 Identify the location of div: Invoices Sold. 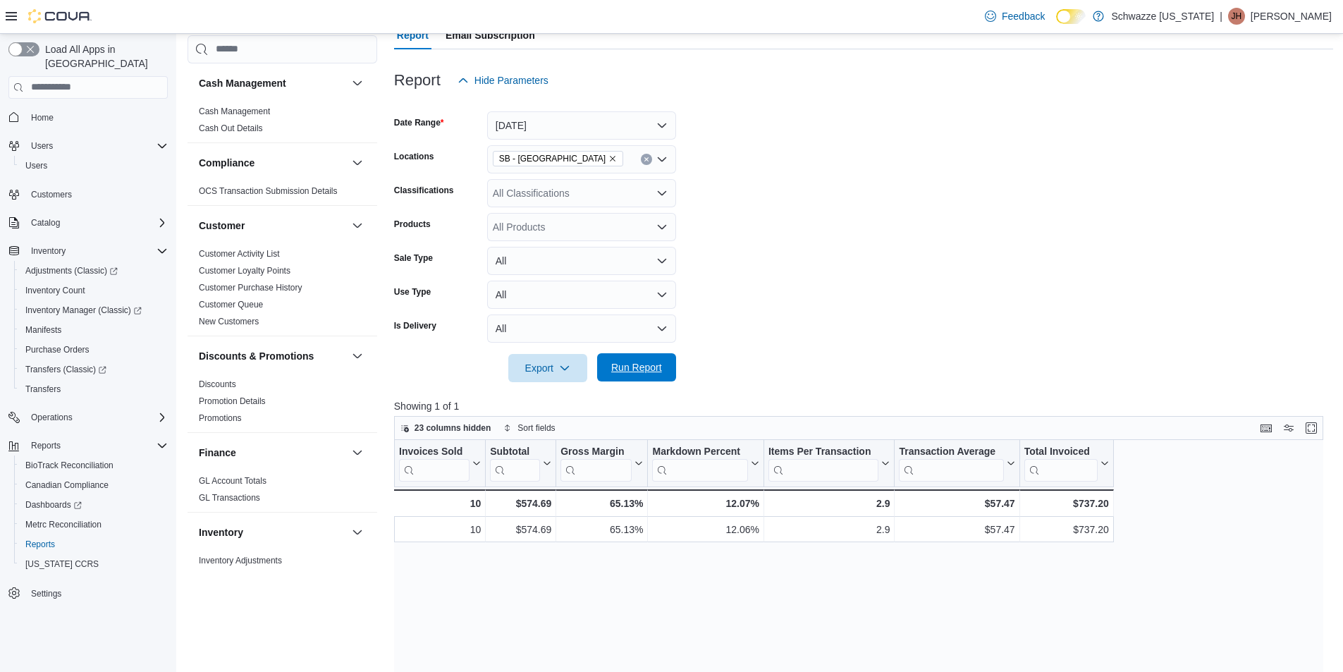
(434, 451).